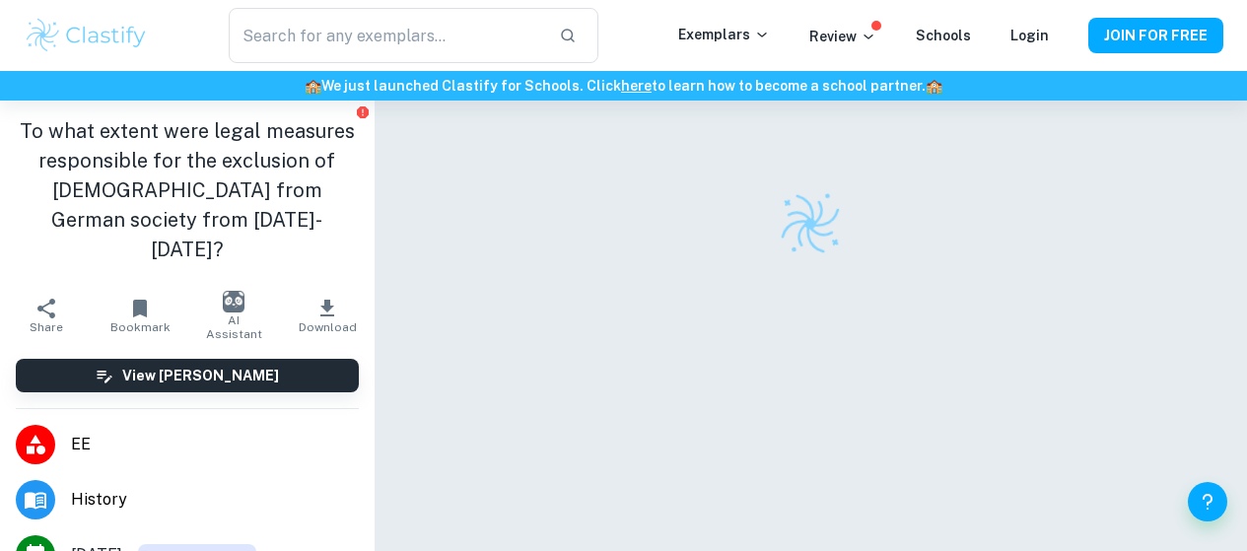 Image resolution: width=1247 pixels, height=551 pixels. What do you see at coordinates (234, 327) in the screenshot?
I see `span: AI Assistant` at bounding box center [234, 327].